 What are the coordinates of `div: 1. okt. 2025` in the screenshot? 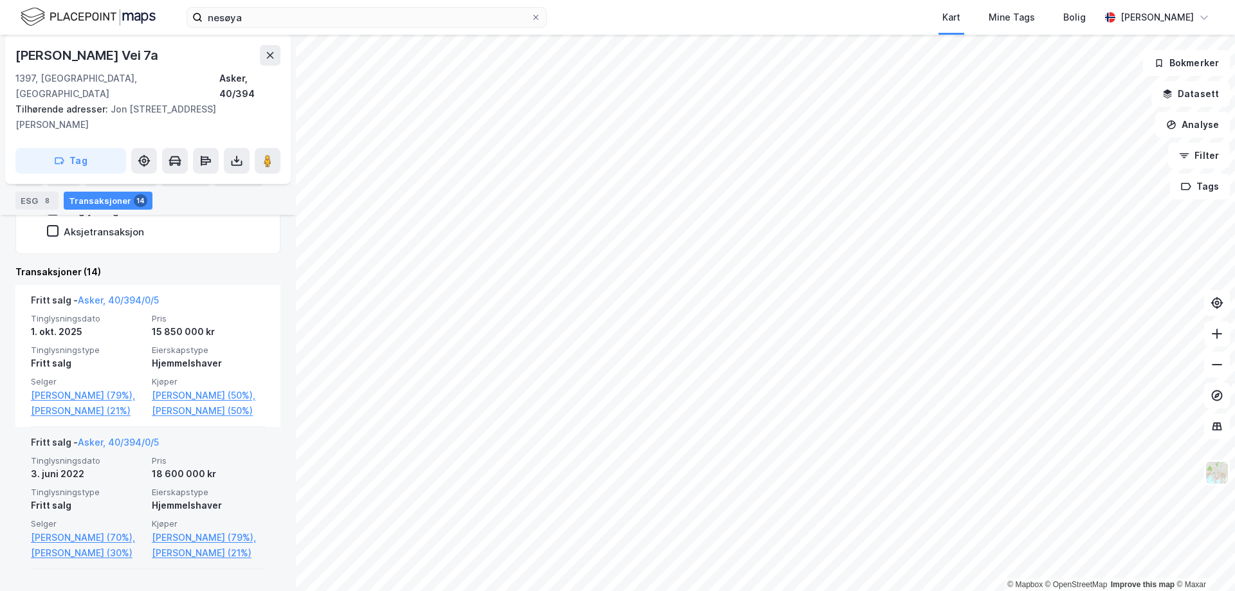 It's located at (87, 332).